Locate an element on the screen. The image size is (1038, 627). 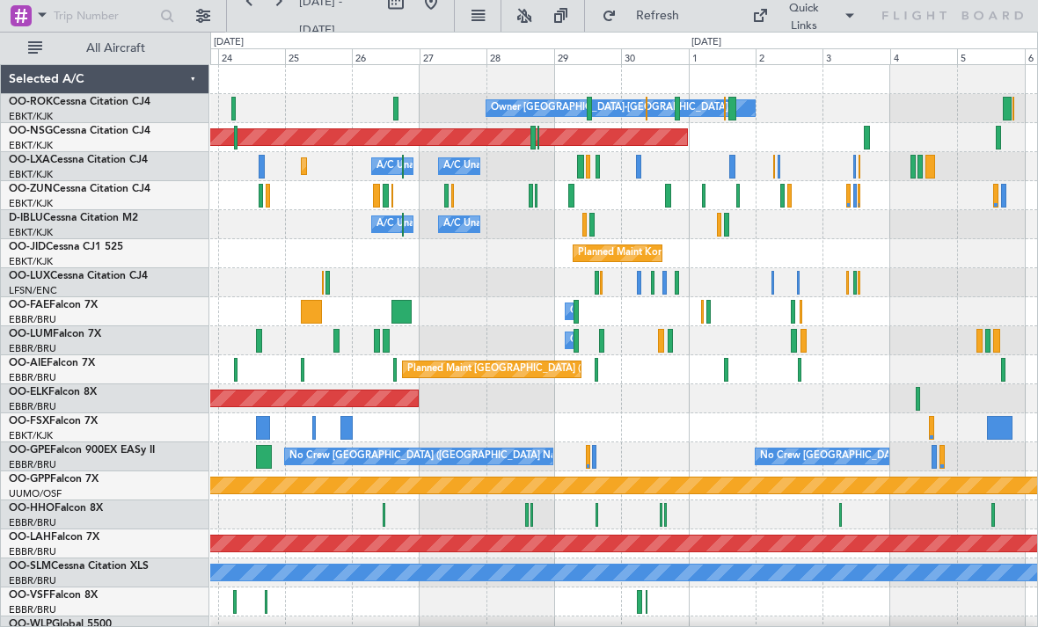
a: OO-LUMFalcon 7X is located at coordinates (55, 334).